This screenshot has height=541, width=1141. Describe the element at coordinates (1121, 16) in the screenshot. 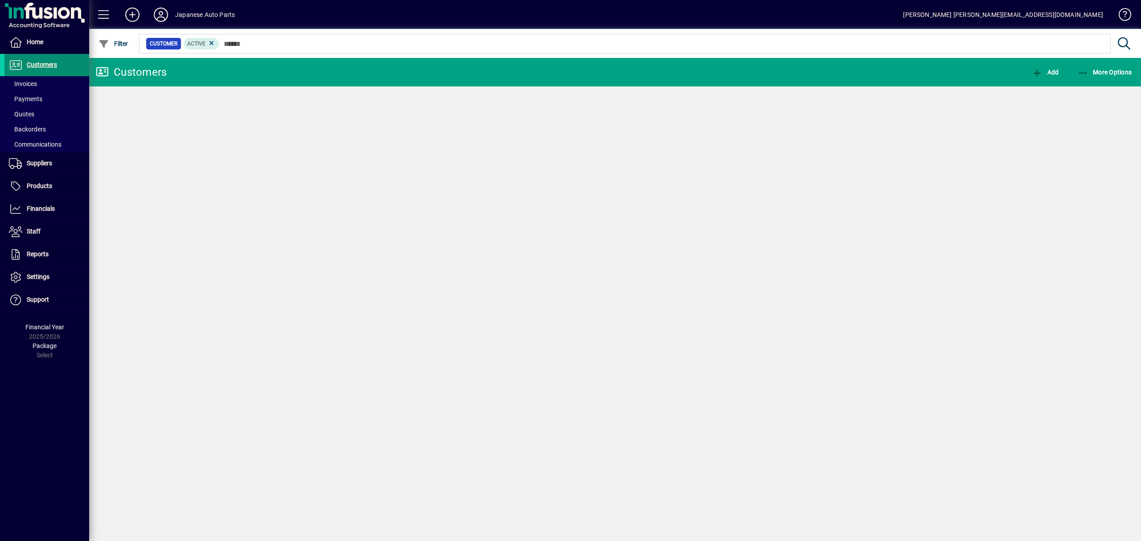

I see `a: Knowledge Base` at that location.